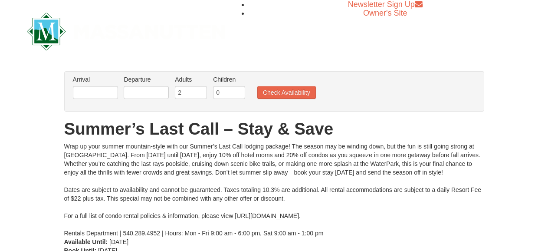 The width and height of the screenshot is (548, 251). I want to click on label: Children, so click(229, 79).